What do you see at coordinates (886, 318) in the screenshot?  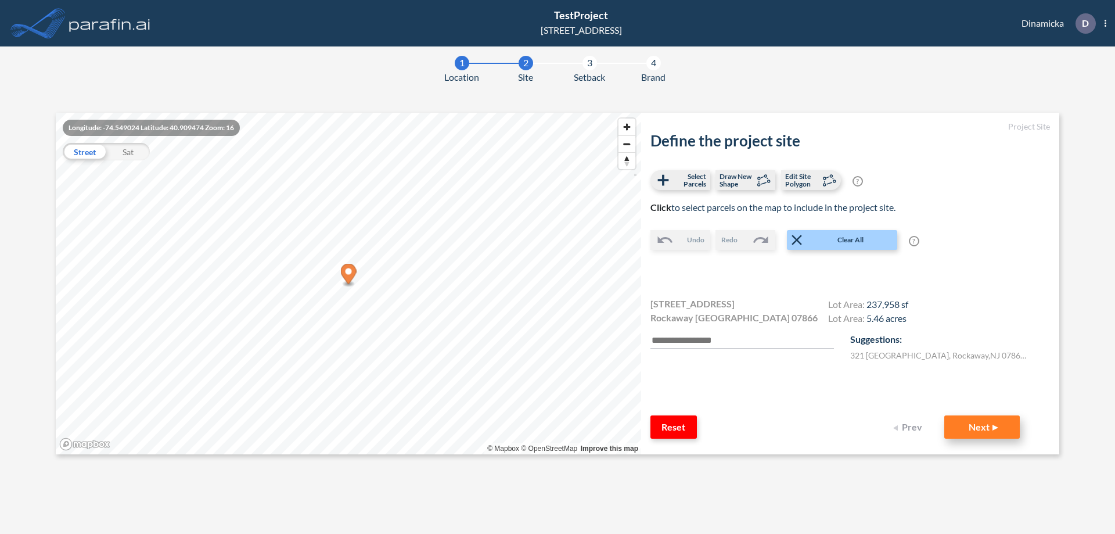 I see `span: 5.46 acres` at bounding box center [886, 318].